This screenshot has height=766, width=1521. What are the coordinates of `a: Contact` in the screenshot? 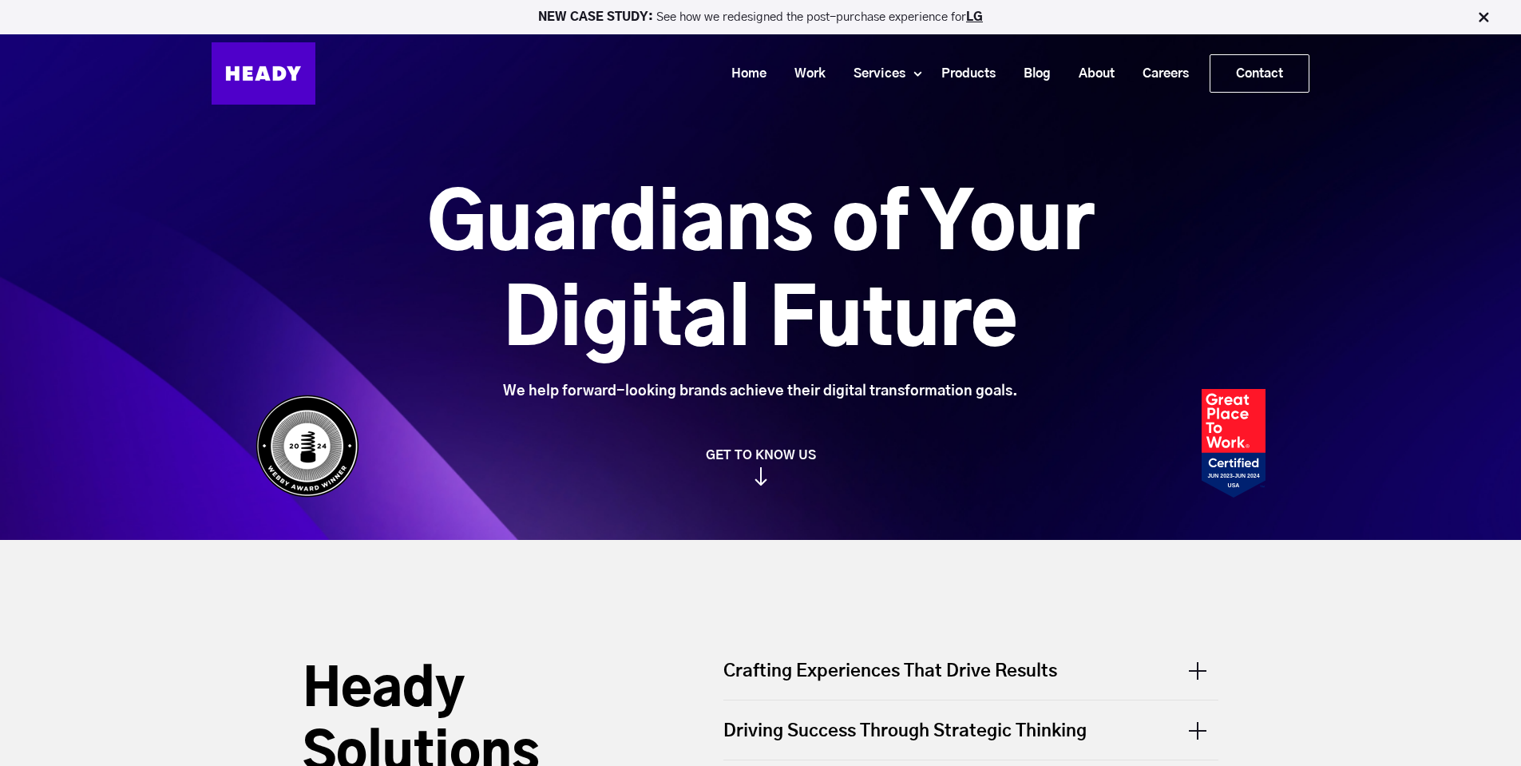 It's located at (1259, 73).